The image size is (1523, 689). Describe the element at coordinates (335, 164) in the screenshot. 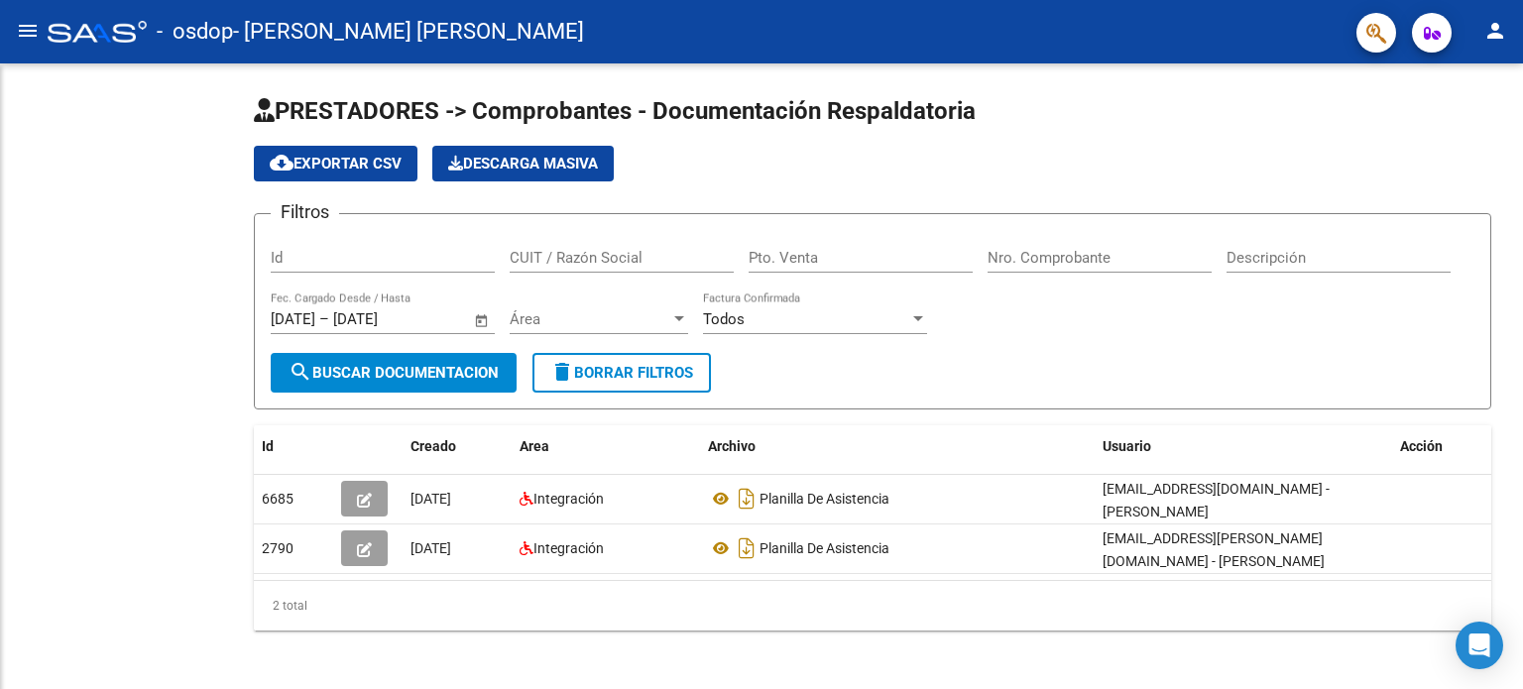

I see `button: Exportar CSV` at that location.